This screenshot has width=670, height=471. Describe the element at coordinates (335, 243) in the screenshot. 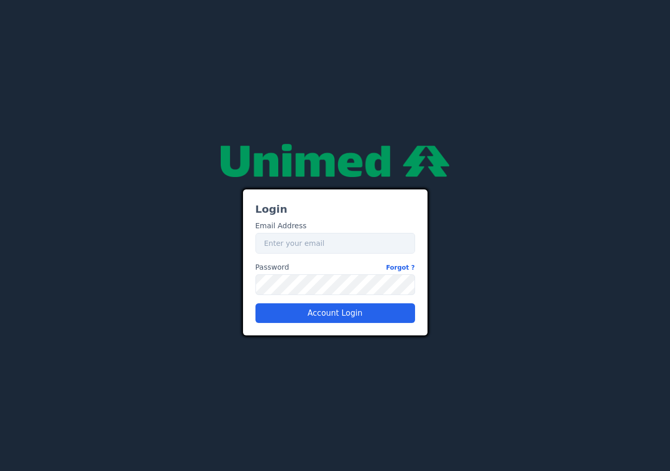

I see `input: Enter your email` at that location.